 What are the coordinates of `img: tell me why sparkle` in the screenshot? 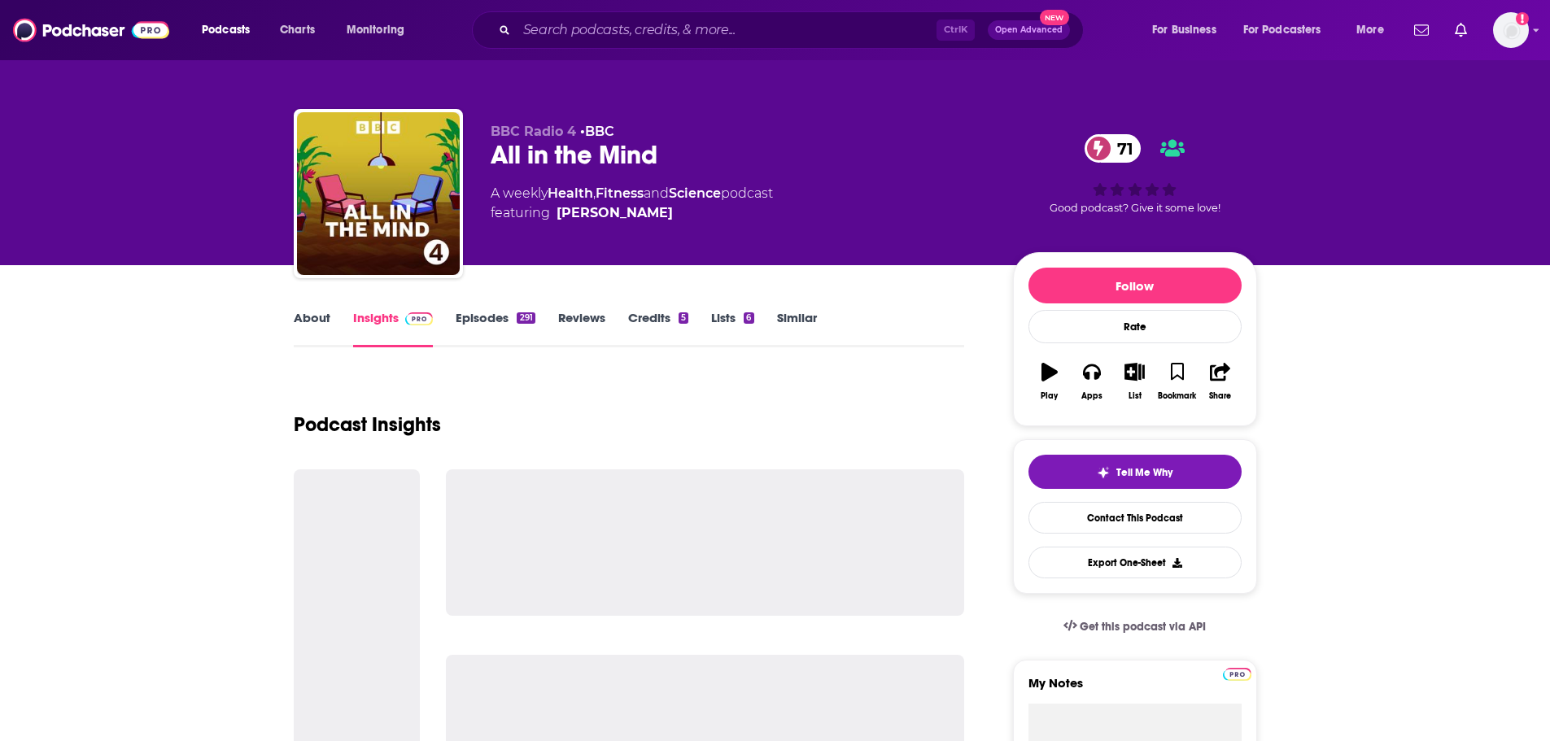 It's located at (1103, 473).